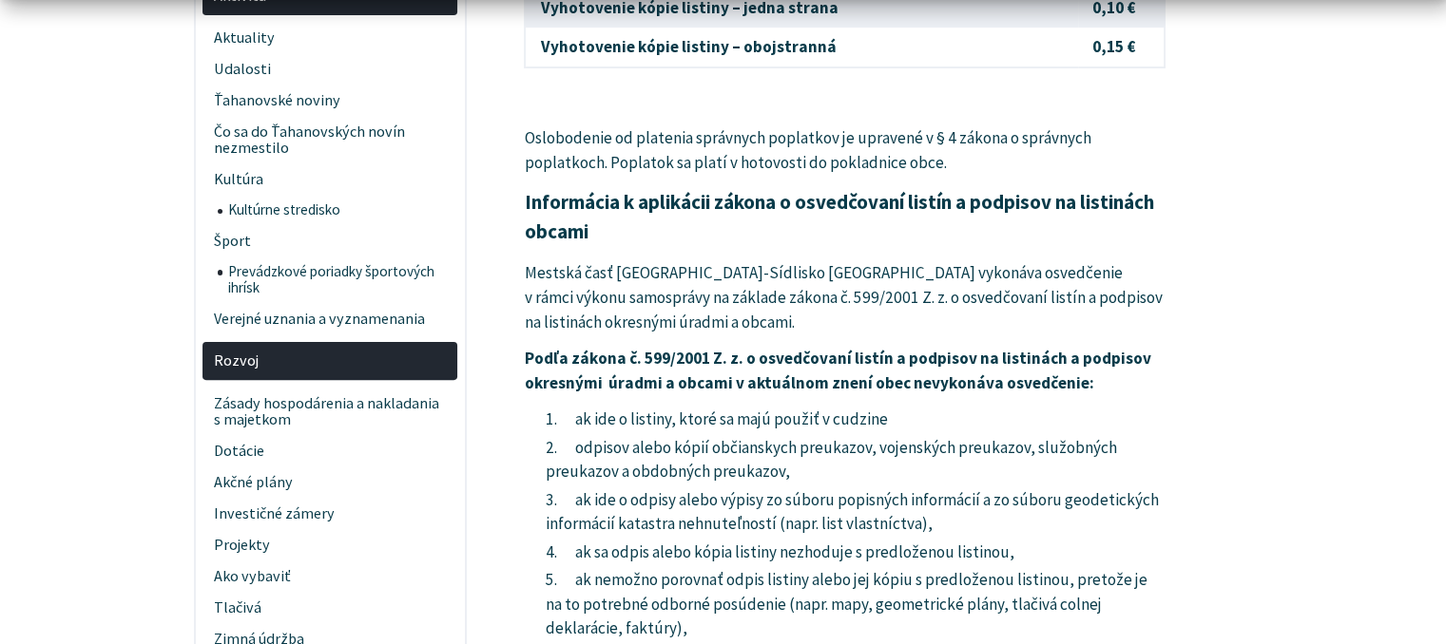 Image resolution: width=1446 pixels, height=644 pixels. I want to click on strong: Podľa zákona č. 599/2001 Z. z. o osvedčovaní listín a podpisov na listinách a podpisov okresnými ..., so click(836, 371).